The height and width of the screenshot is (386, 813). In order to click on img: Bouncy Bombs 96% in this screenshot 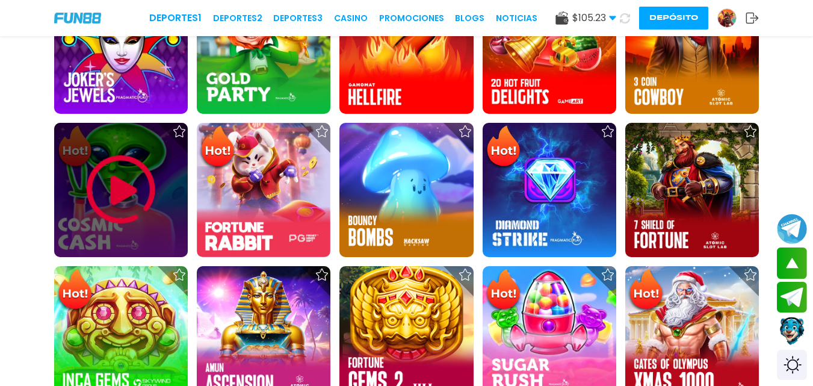, I will do `click(406, 190)`.